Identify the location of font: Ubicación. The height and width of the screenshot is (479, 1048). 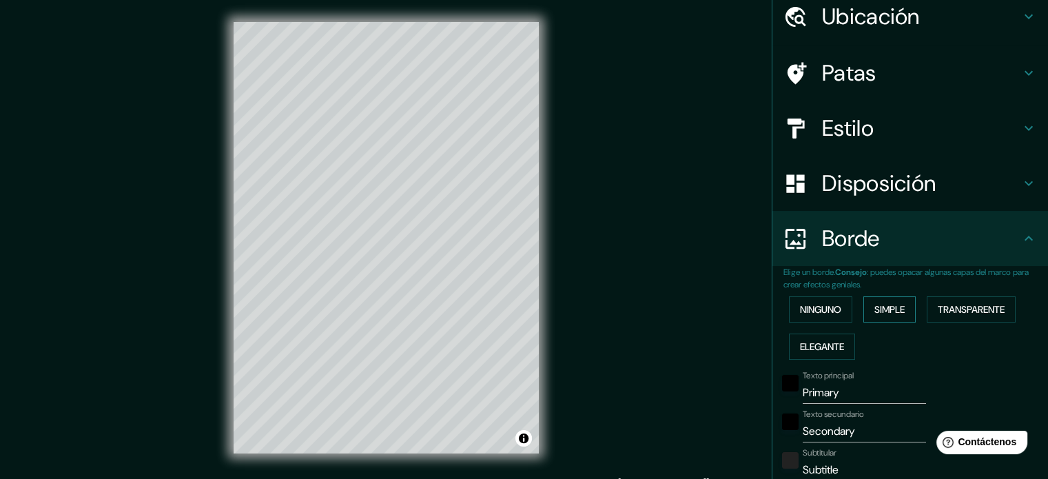
(871, 17).